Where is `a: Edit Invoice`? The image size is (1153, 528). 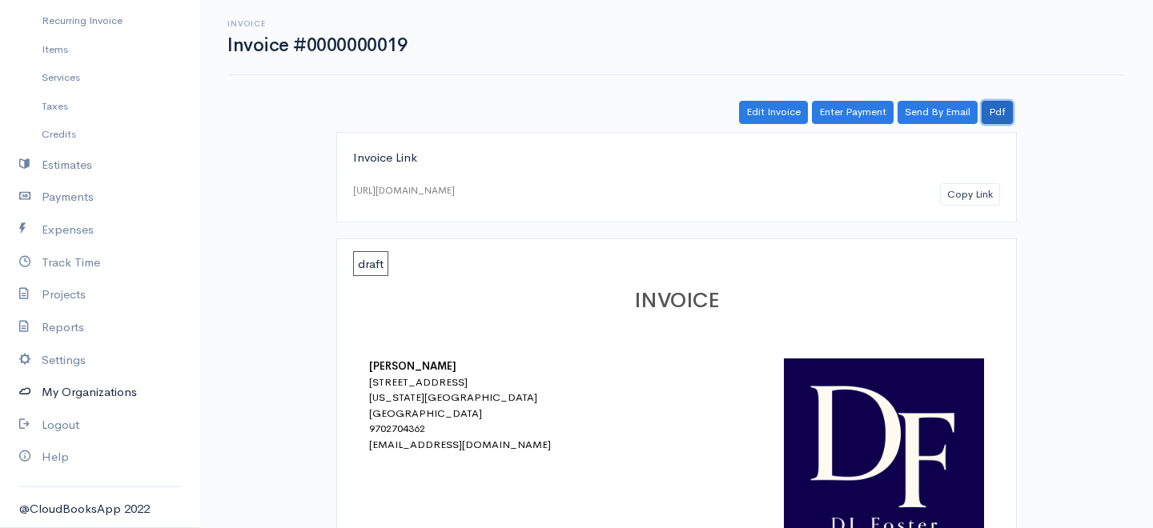 a: Edit Invoice is located at coordinates (773, 112).